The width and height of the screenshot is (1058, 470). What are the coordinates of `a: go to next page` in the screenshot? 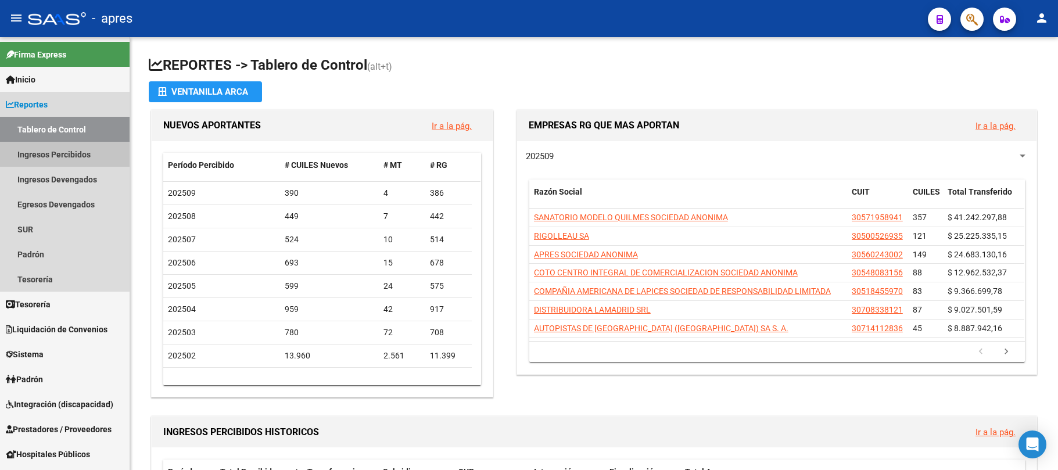 It's located at (1006, 352).